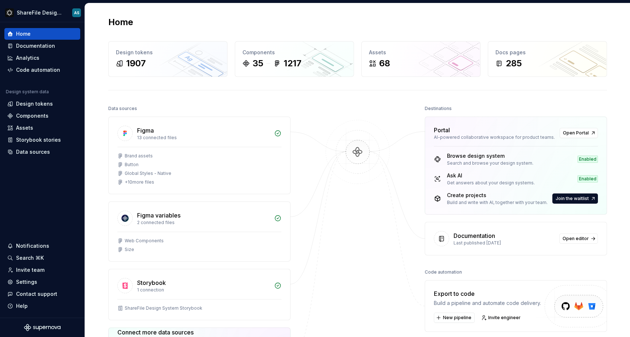  Describe the element at coordinates (578, 239) in the screenshot. I see `a: Open editor` at that location.